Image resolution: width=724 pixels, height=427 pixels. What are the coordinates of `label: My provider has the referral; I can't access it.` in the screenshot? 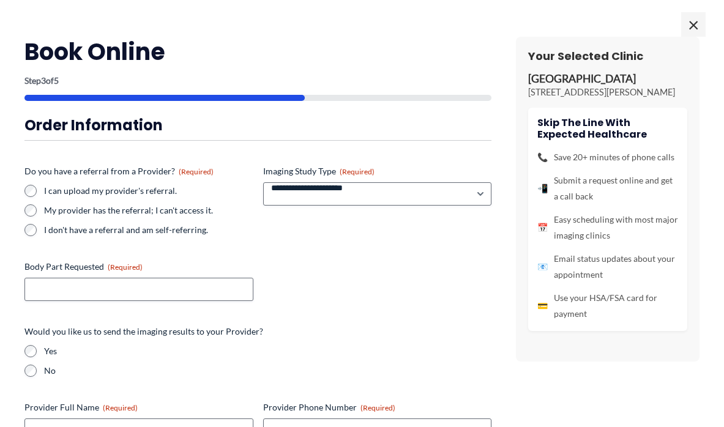 It's located at (149, 210).